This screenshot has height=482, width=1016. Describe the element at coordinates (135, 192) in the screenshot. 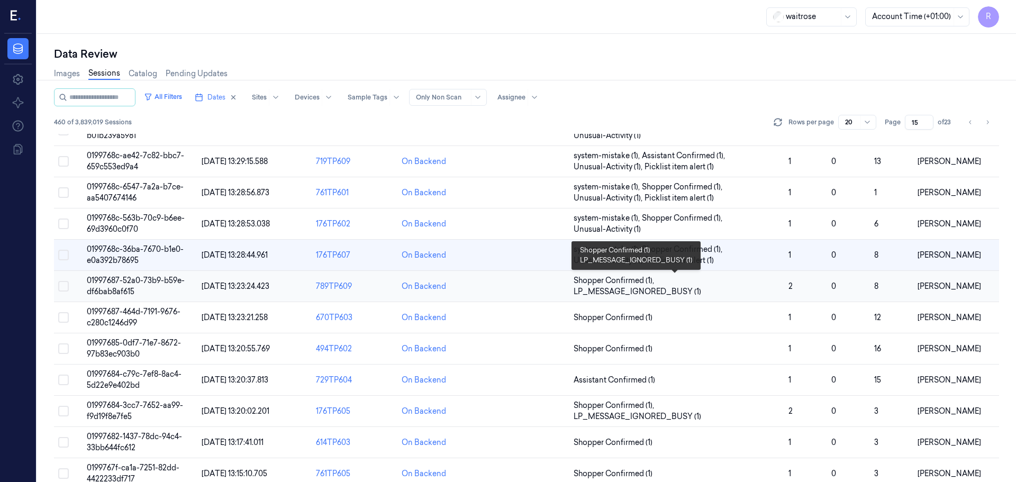

I see `span: 0199768c-6547-7a2a-b7ce-aa5407674146` at that location.